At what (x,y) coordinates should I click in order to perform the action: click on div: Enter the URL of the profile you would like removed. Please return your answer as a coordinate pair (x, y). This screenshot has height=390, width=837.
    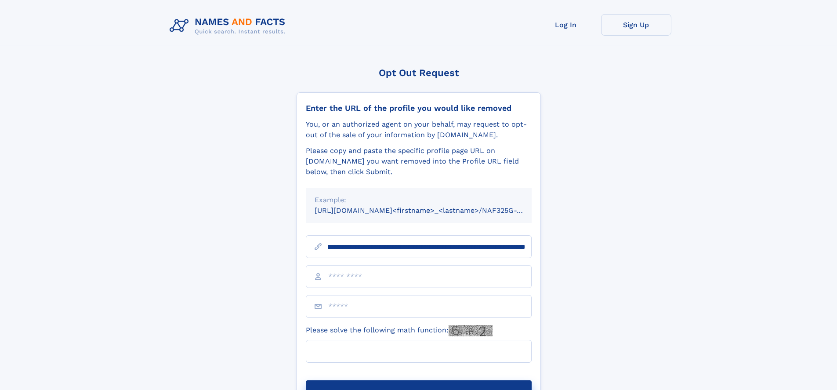
    Looking at the image, I should click on (419, 108).